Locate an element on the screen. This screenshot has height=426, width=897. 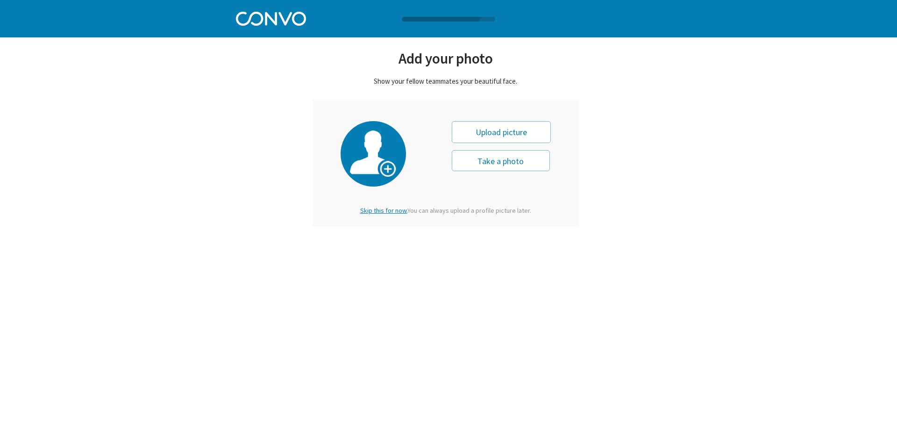
div: Add your photo is located at coordinates (446, 58).